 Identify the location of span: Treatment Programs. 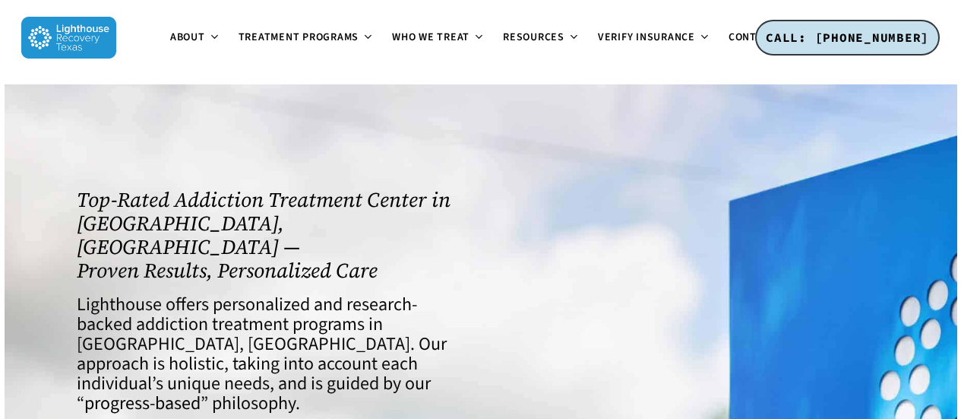
(299, 37).